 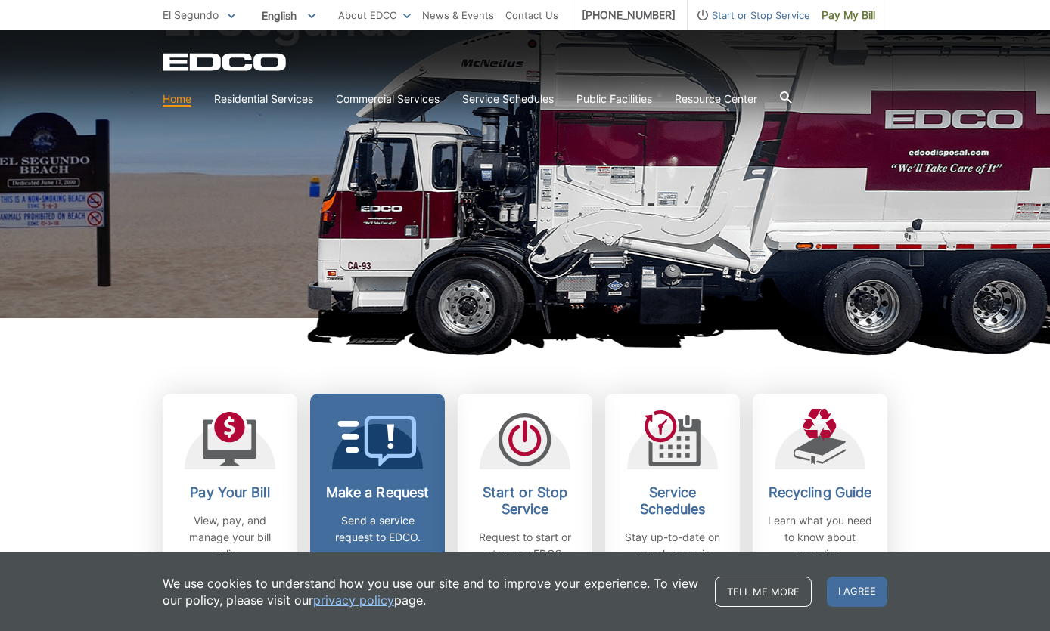 I want to click on a: Contact Us, so click(x=532, y=15).